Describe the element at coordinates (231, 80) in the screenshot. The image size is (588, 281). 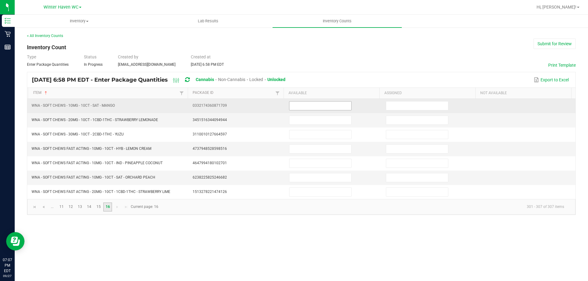
I see `span: Non-Cannabis` at that location.